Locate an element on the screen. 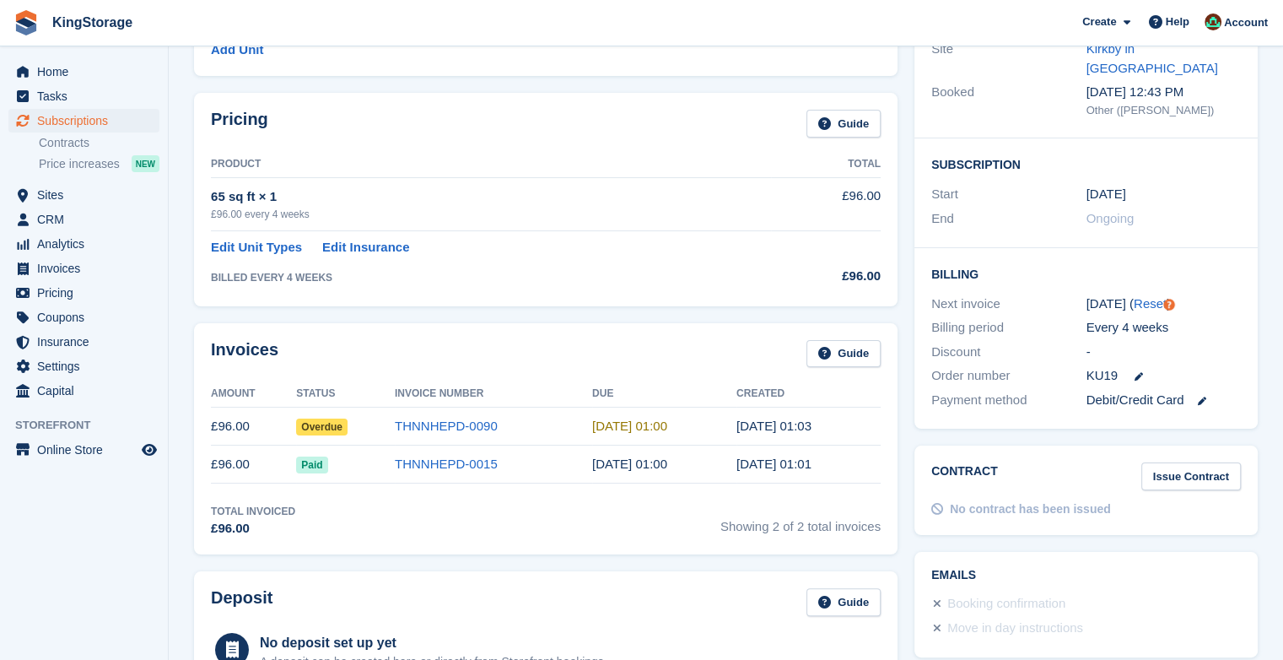  span: Paid is located at coordinates (311, 465).